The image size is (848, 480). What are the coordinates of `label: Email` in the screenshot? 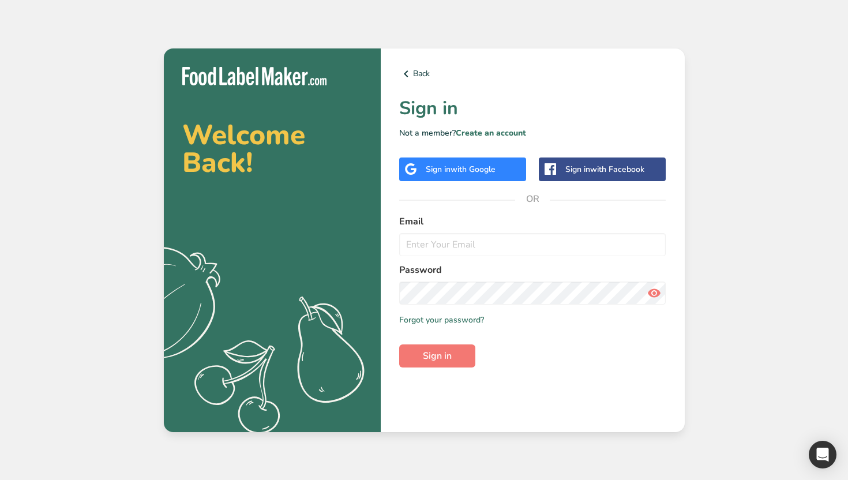 It's located at (532, 221).